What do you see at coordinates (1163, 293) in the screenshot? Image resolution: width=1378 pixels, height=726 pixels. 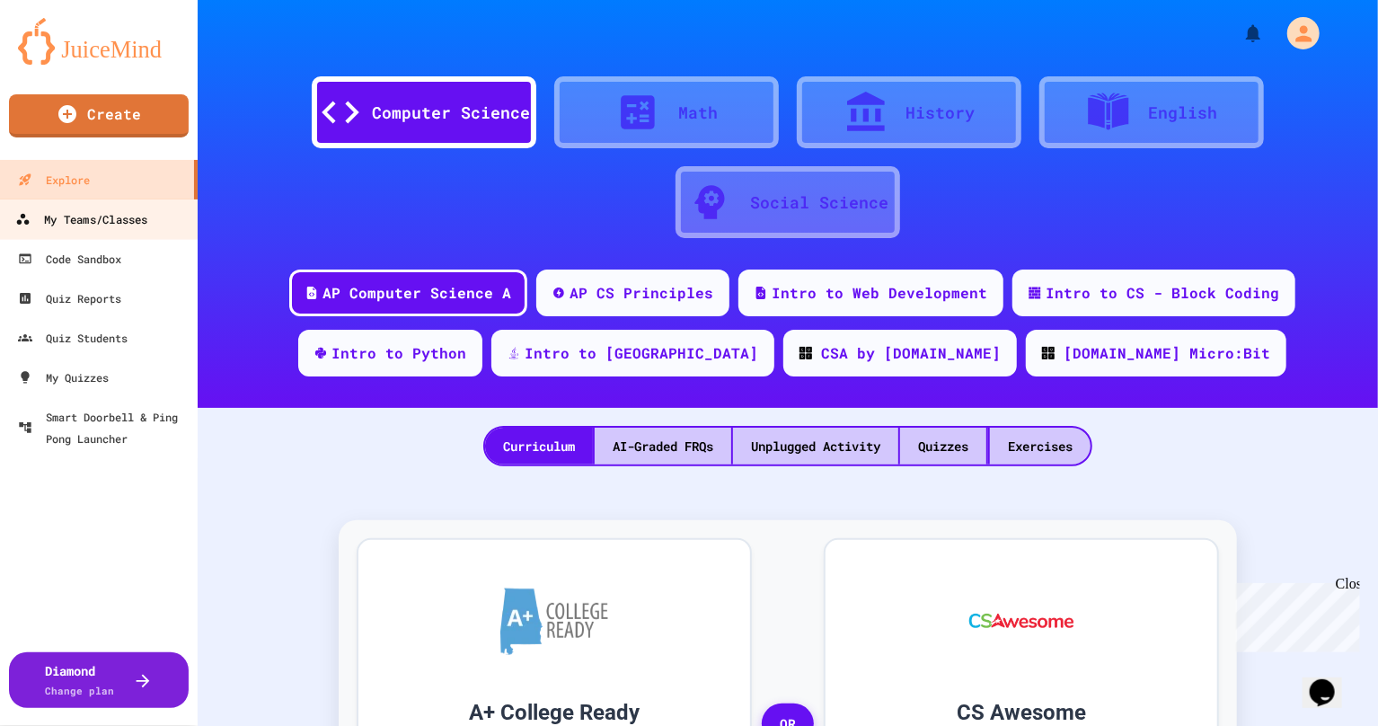 I see `div: Intro to CS - Block Coding` at bounding box center [1163, 293].